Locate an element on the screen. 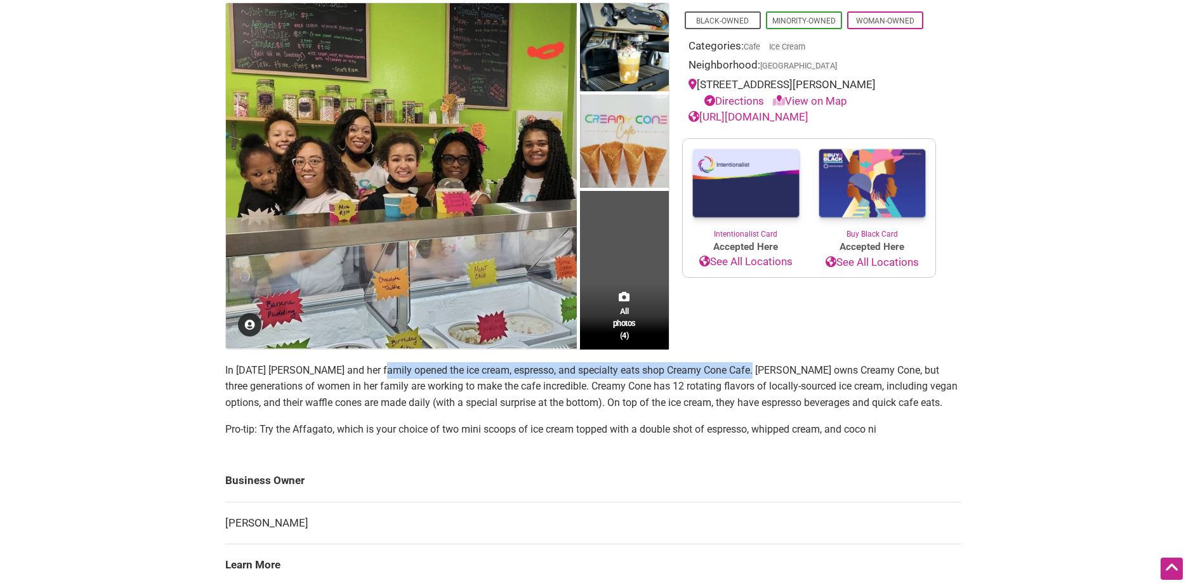 Image resolution: width=1186 pixels, height=583 pixels. a: View on Map is located at coordinates (810, 101).